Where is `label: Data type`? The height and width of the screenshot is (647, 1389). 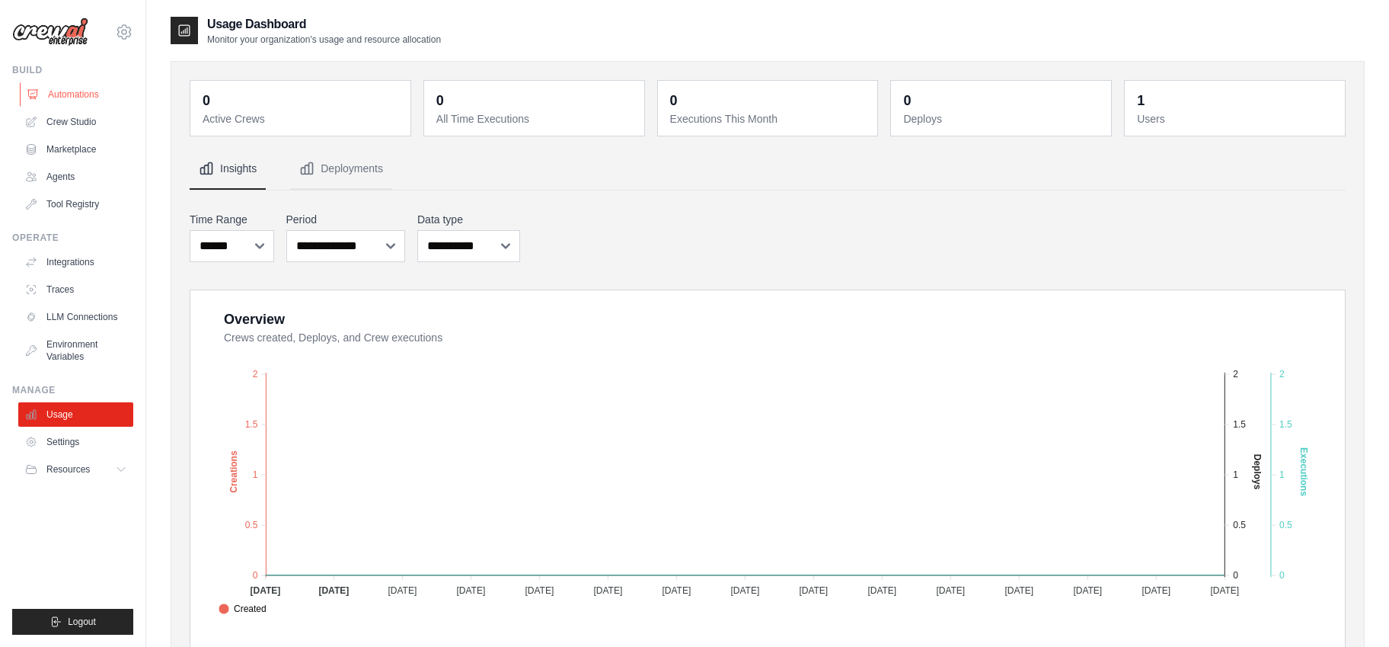
label: Data type is located at coordinates (468, 219).